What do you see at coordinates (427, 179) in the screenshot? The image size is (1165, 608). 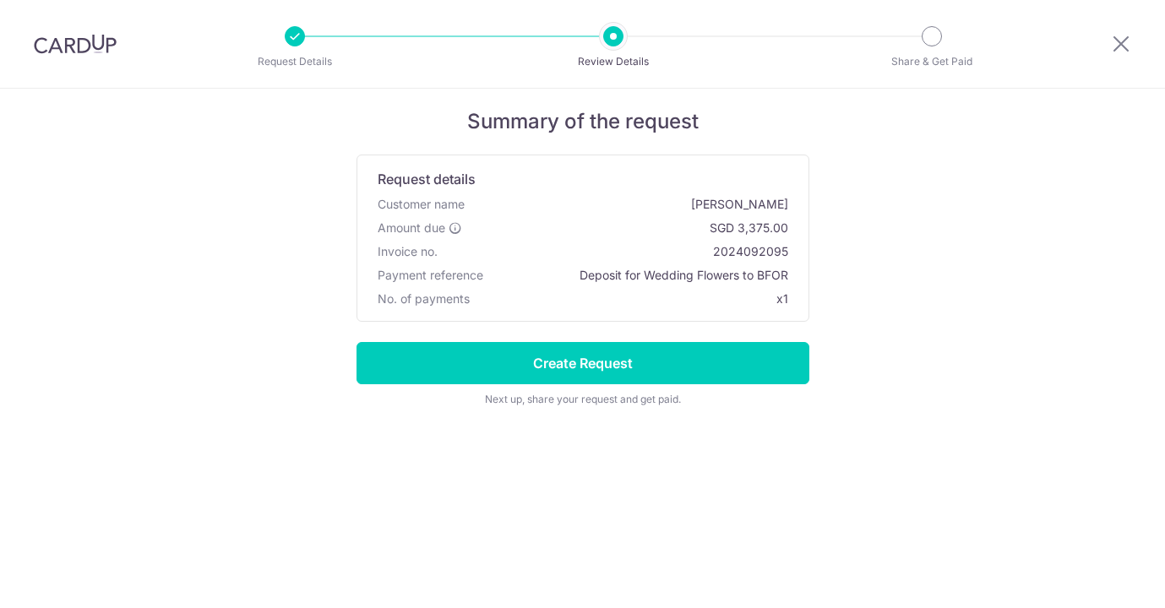 I see `span: Request details` at bounding box center [427, 179].